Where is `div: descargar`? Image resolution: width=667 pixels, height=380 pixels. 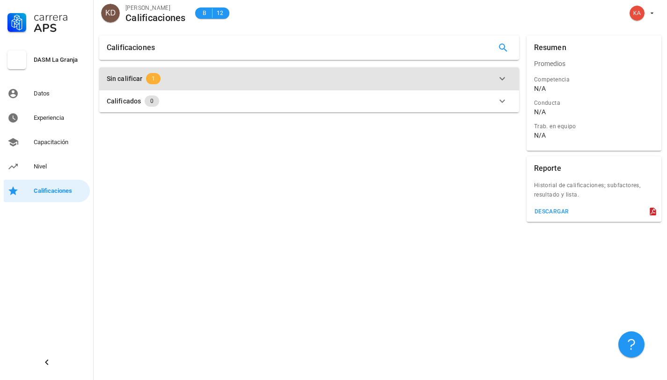 div: descargar is located at coordinates (552, 212).